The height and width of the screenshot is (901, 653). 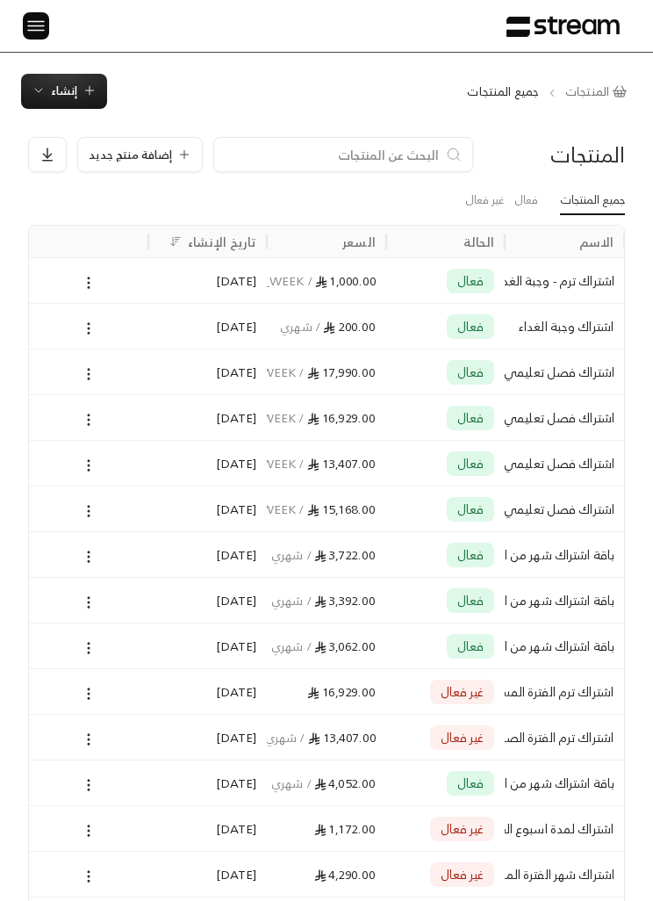 I want to click on span: 17,990.00, so click(x=342, y=371).